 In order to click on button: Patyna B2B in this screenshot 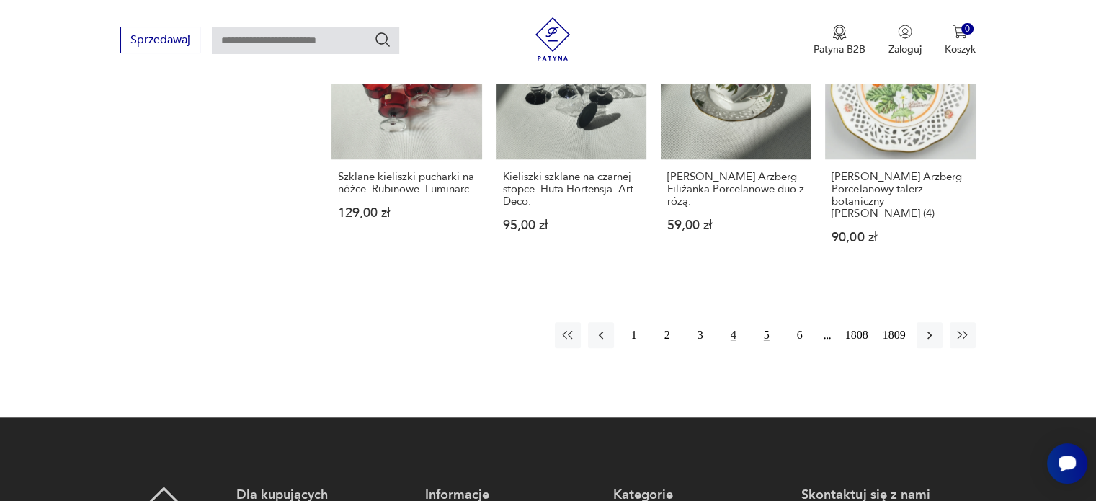, I will do `click(839, 40)`.